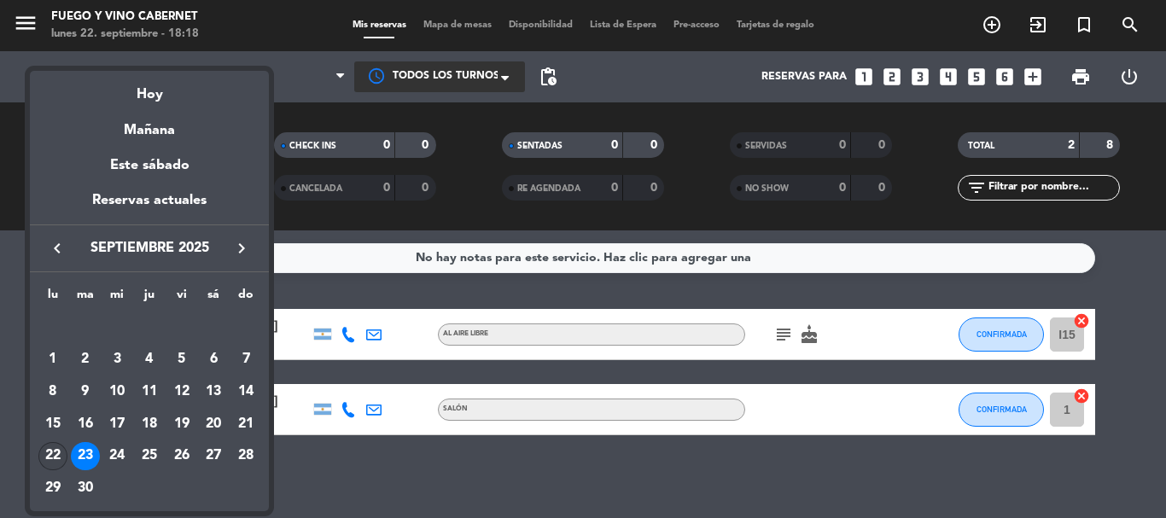  Describe the element at coordinates (246, 424) in the screenshot. I see `div: 21` at that location.